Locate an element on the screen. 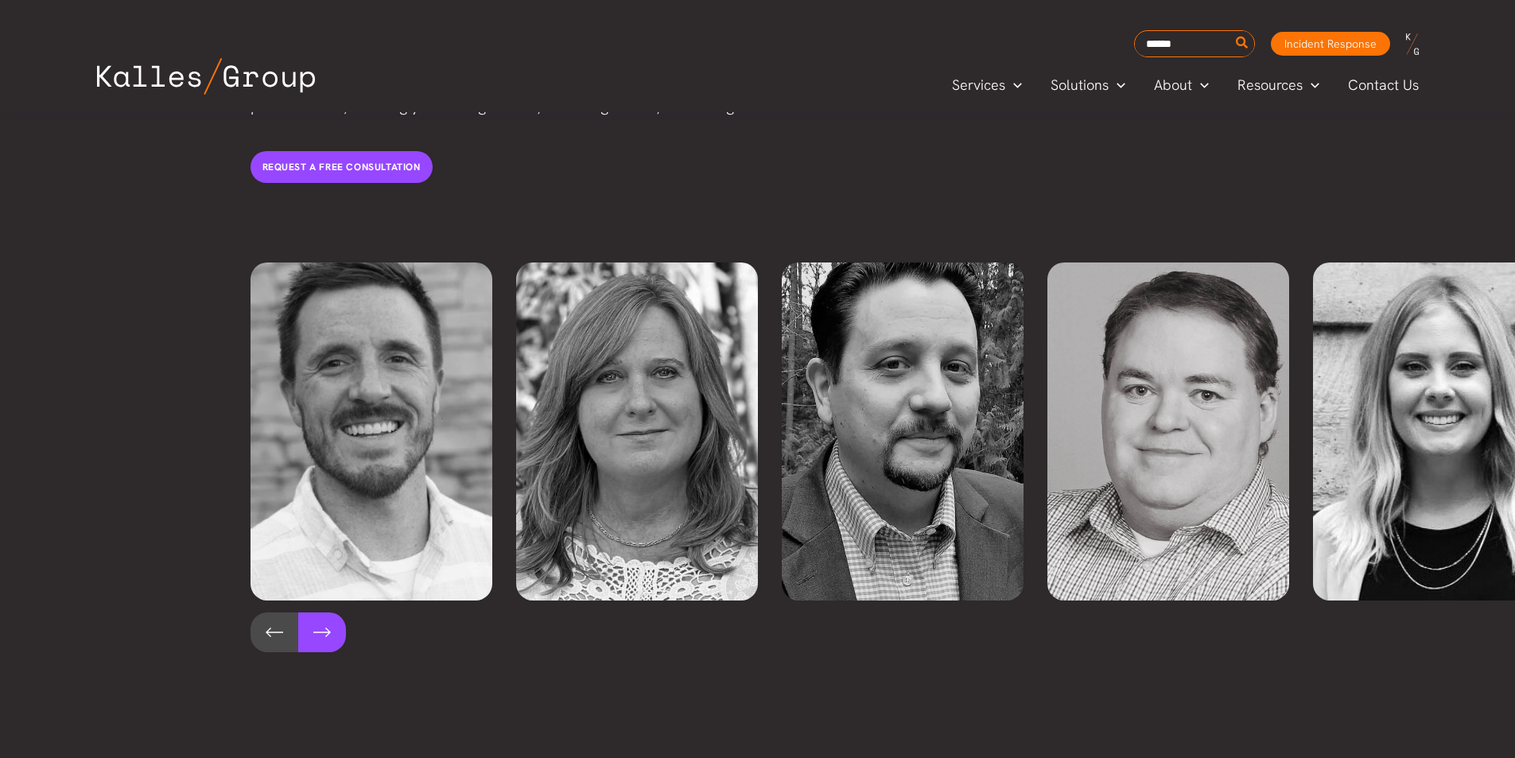  a: ResourcesMenu Toggle is located at coordinates (1278, 85).